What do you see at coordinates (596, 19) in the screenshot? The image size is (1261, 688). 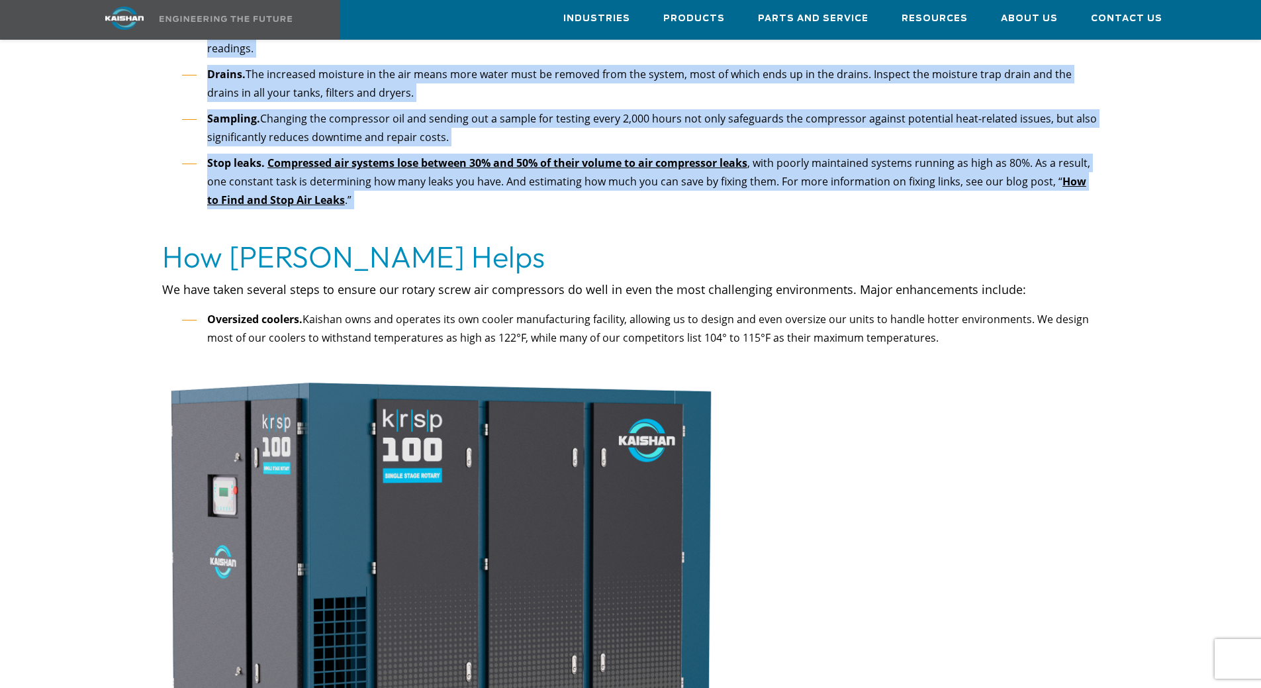 I see `a: Industries` at bounding box center [596, 19].